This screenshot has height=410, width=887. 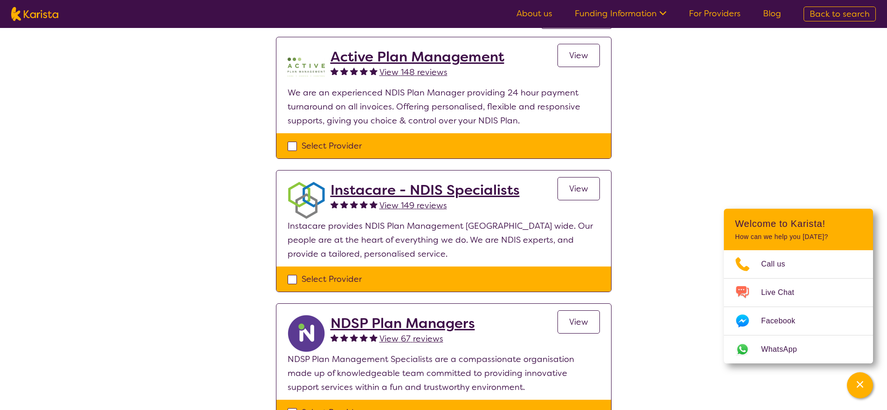 What do you see at coordinates (306, 334) in the screenshot?
I see `img: ryxpuxvt8mh1enfatjpo.png` at bounding box center [306, 334].